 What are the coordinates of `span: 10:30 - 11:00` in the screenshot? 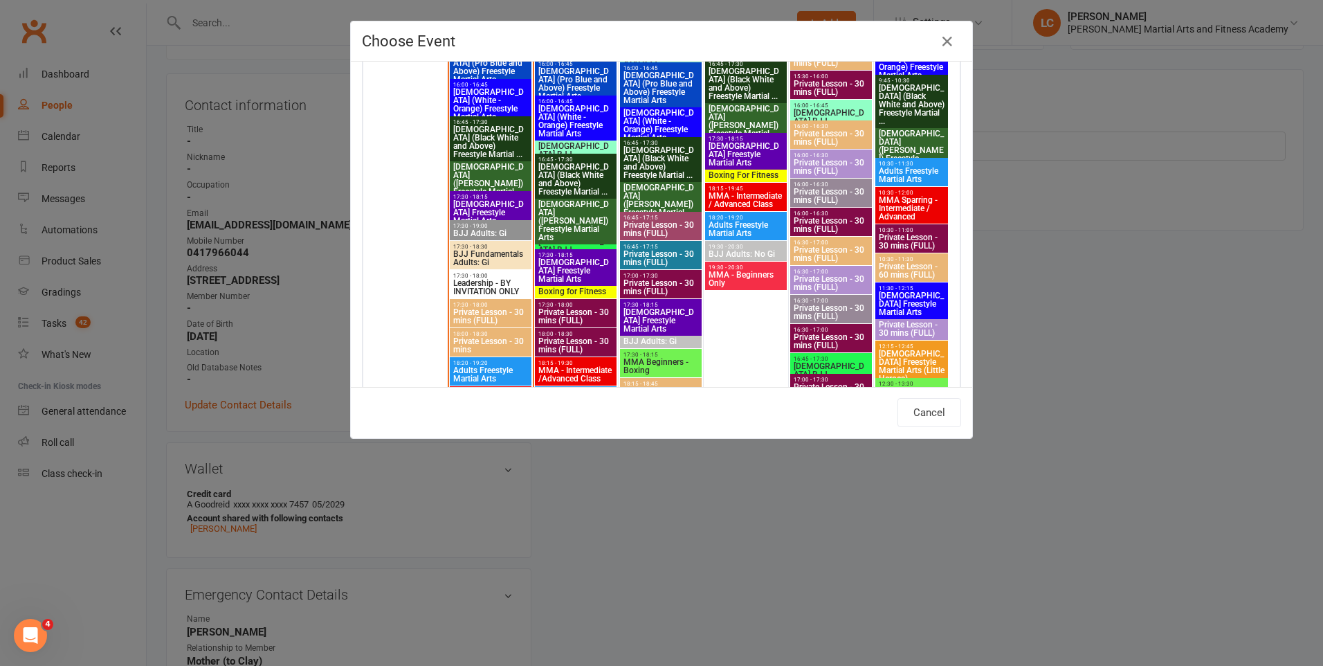 It's located at (911, 230).